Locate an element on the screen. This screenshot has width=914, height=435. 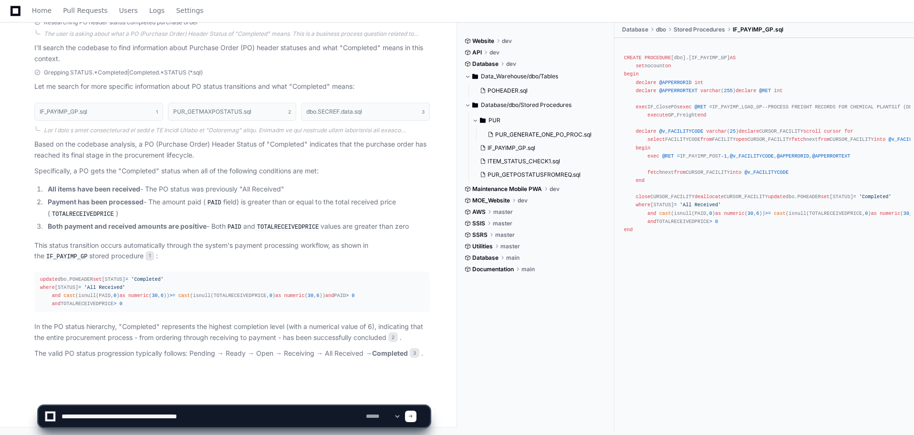
span: close is located at coordinates (643, 197).